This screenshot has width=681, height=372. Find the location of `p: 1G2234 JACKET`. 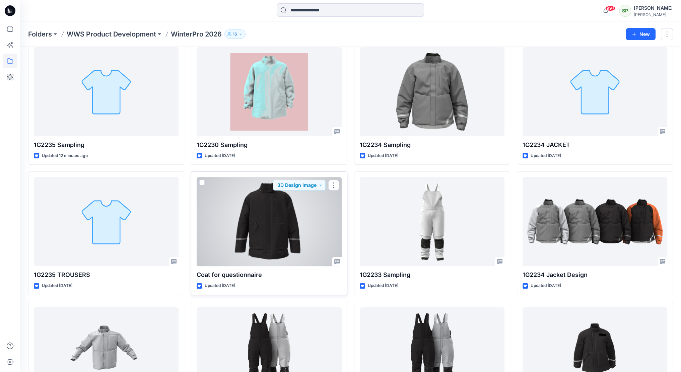

p: 1G2234 JACKET is located at coordinates (595, 145).